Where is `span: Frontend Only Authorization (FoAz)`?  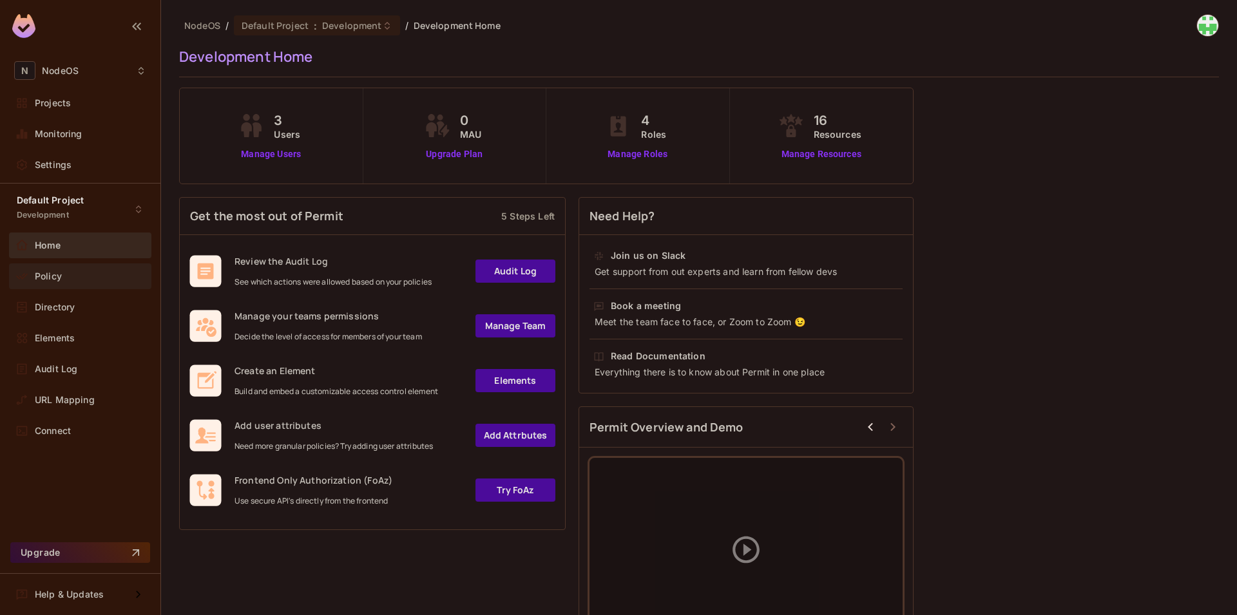
span: Frontend Only Authorization (FoAz) is located at coordinates (313, 480).